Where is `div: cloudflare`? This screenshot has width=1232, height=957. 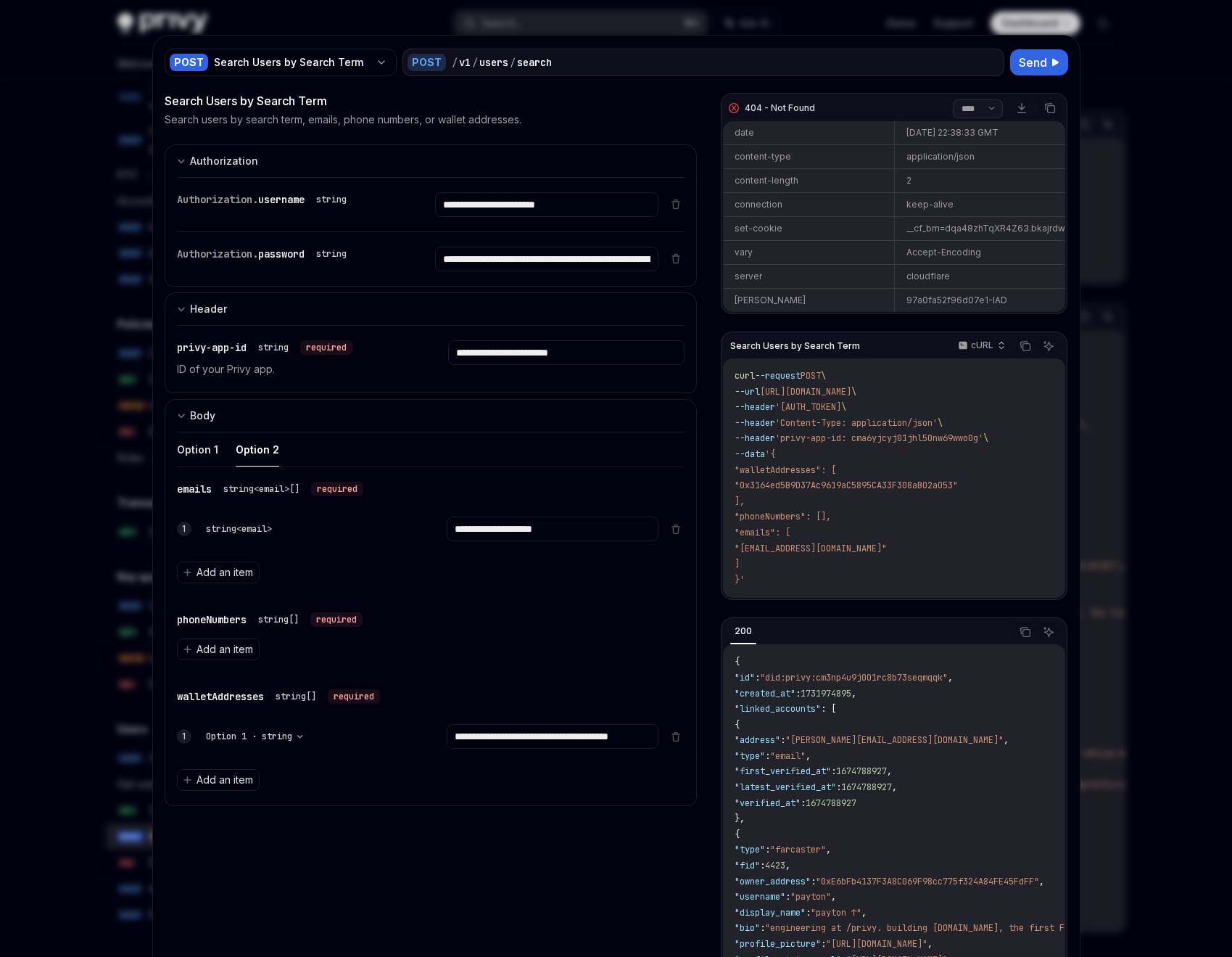 div: cloudflare is located at coordinates (928, 276).